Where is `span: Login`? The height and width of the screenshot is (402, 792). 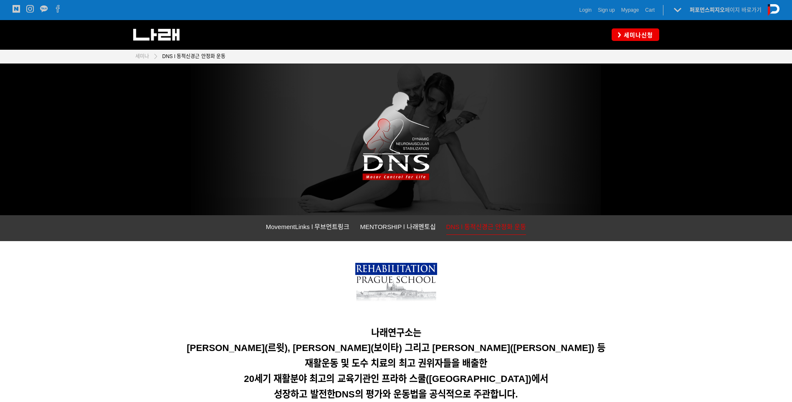
span: Login is located at coordinates (585, 10).